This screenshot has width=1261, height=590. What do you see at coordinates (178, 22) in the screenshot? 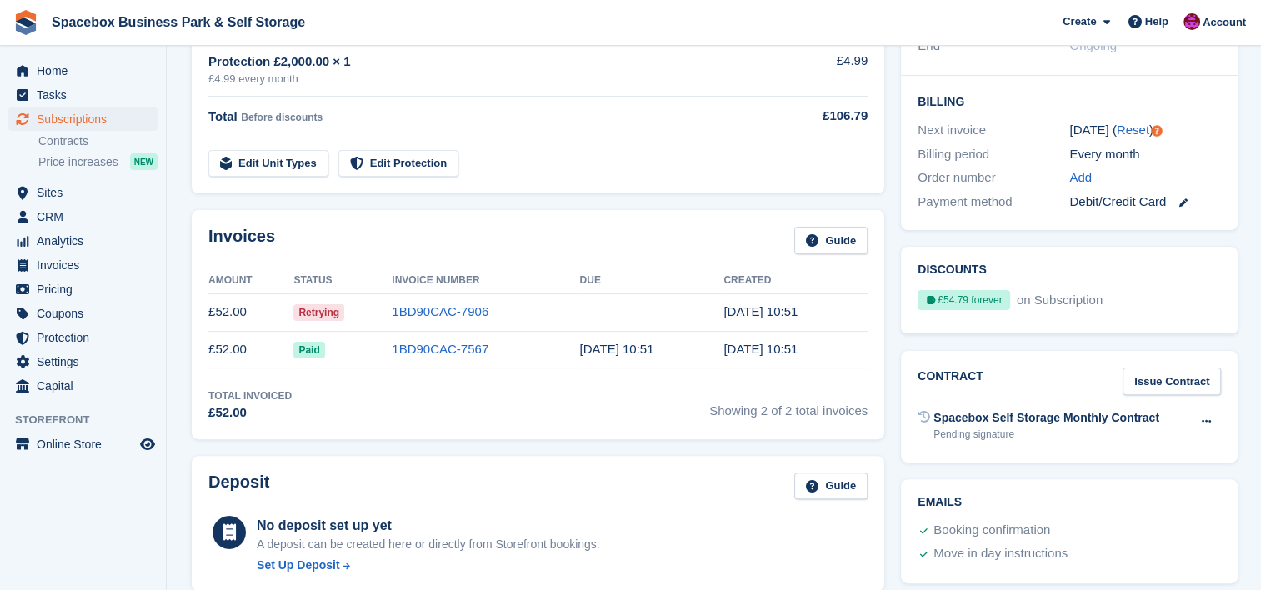
I see `a: Spacebox Business Park & Self Storage` at bounding box center [178, 22].